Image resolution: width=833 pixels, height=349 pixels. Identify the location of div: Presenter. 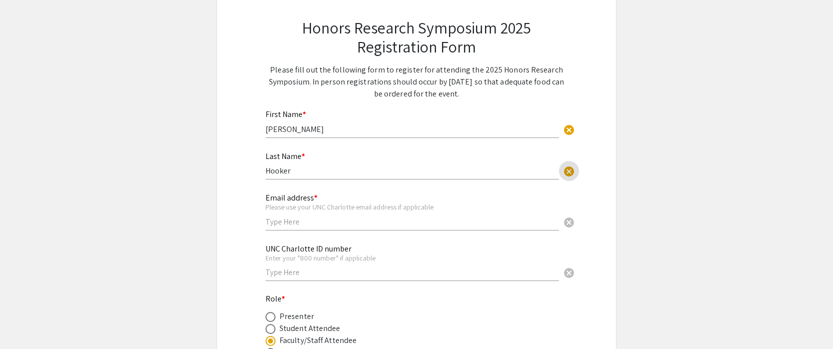
(297, 317).